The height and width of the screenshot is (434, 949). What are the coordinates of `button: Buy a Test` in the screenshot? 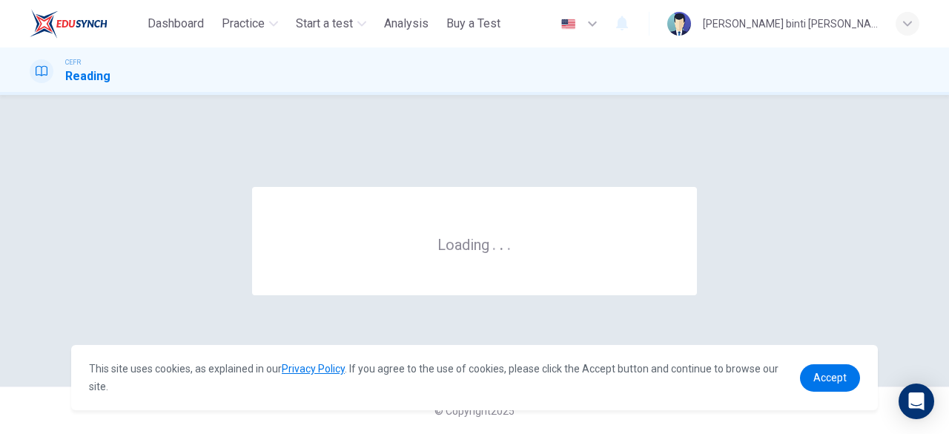 It's located at (473, 24).